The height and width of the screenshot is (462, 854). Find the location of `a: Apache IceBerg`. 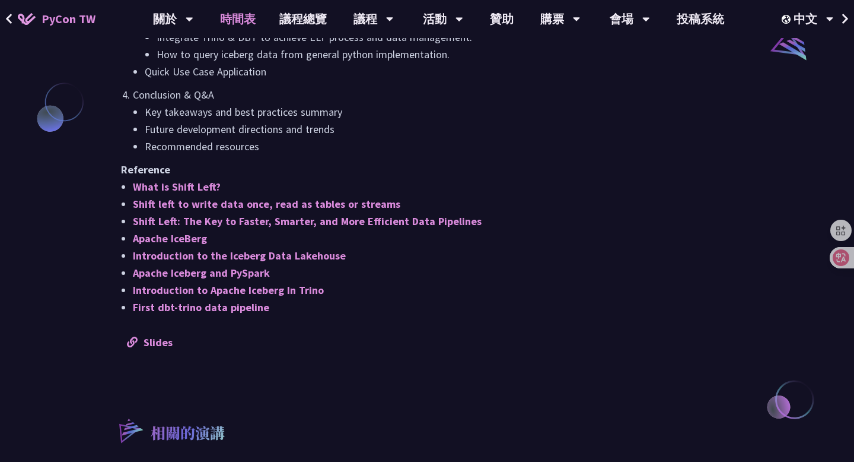

a: Apache IceBerg is located at coordinates (170, 238).